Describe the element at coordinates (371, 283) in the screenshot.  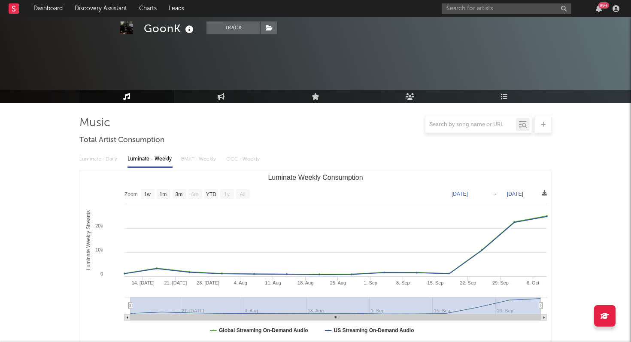
I see `text: 1. Sep` at that location.